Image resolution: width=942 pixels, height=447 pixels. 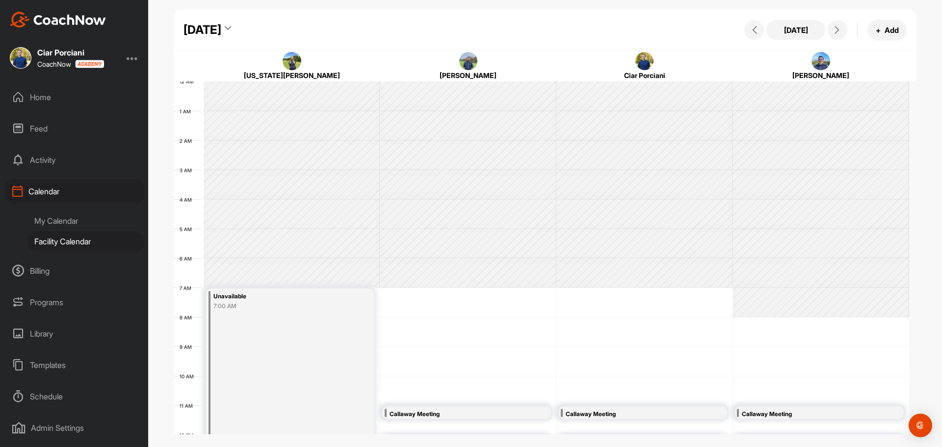 I want to click on div: Feed, so click(x=75, y=129).